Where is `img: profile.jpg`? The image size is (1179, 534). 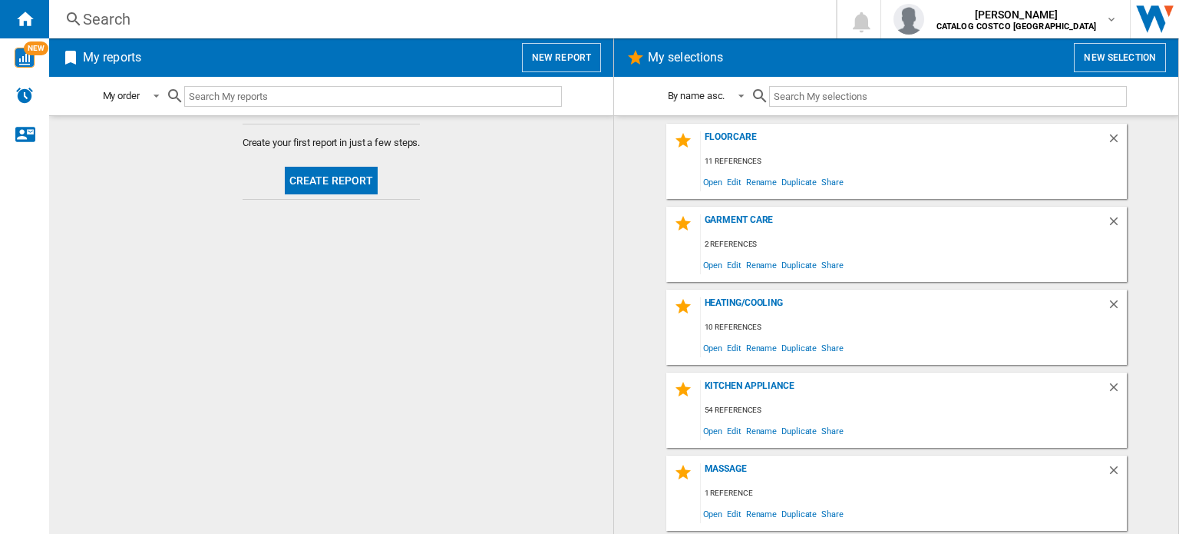 img: profile.jpg is located at coordinates (909, 19).